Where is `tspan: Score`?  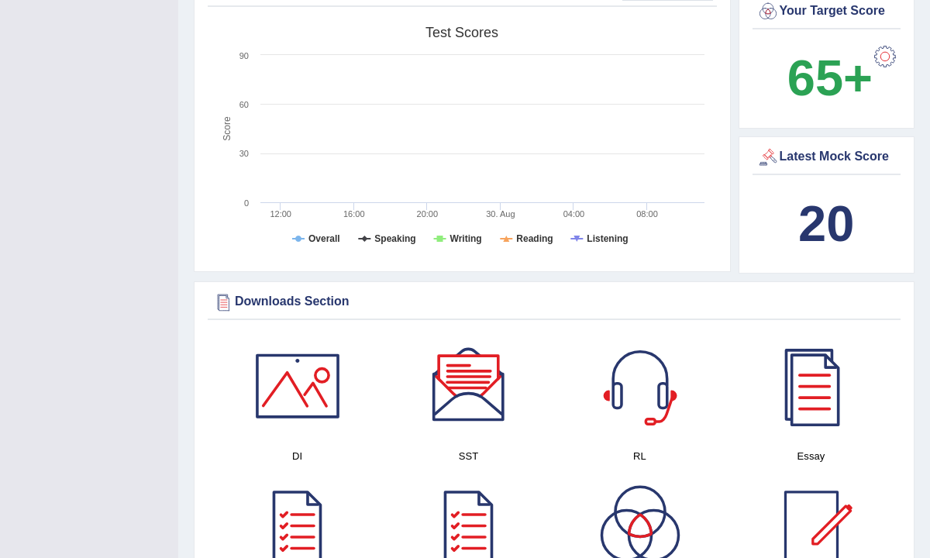
tspan: Score is located at coordinates (227, 129).